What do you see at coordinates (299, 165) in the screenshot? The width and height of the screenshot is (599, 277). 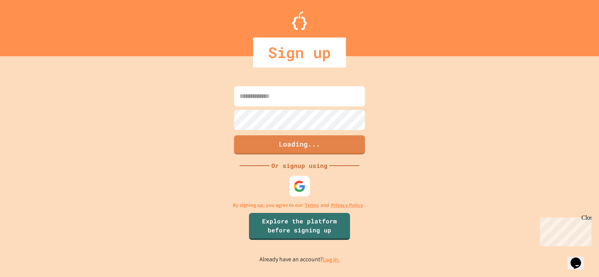 I see `div: Or signup using` at bounding box center [299, 165].